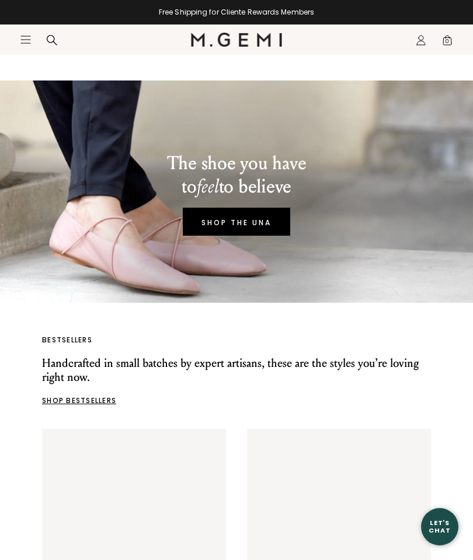 Image resolution: width=473 pixels, height=560 pixels. What do you see at coordinates (439, 526) in the screenshot?
I see `div: Let's Chat` at bounding box center [439, 526].